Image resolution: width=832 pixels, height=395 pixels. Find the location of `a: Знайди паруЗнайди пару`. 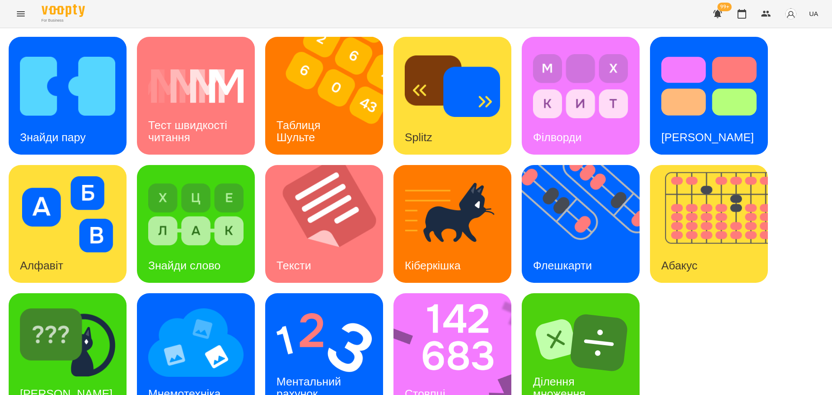

a: Знайди паруЗнайди пару is located at coordinates (68, 96).